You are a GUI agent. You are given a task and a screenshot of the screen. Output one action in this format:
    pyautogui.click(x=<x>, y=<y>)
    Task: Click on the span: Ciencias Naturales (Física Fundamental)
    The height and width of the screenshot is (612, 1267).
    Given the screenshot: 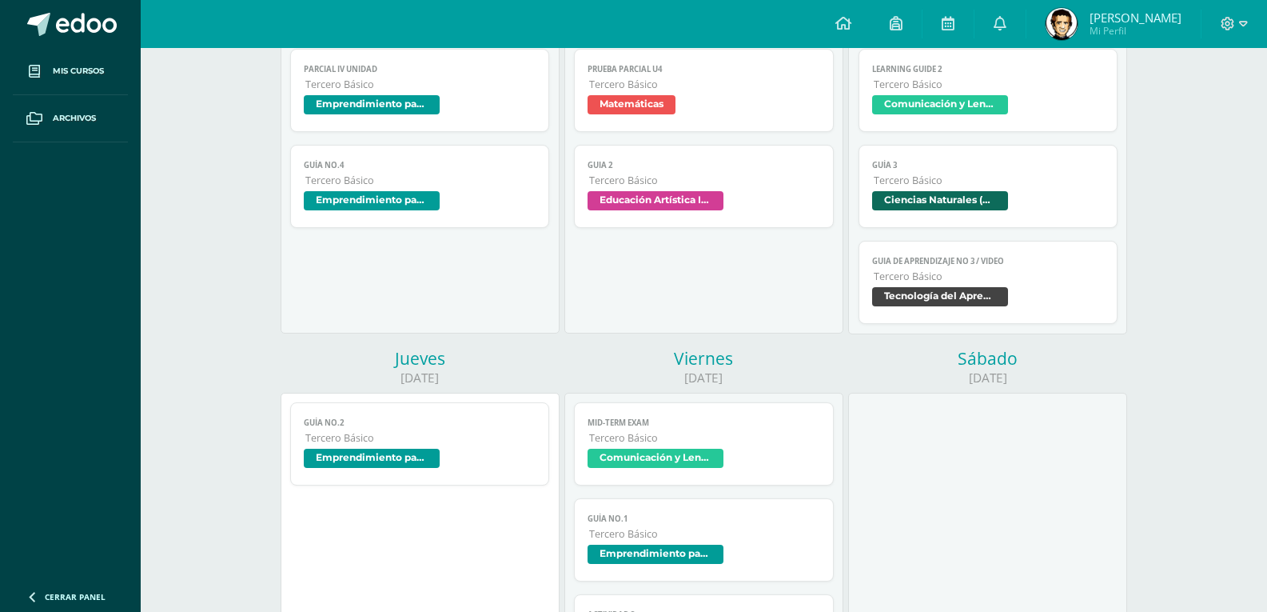 What is the action you would take?
    pyautogui.click(x=940, y=201)
    